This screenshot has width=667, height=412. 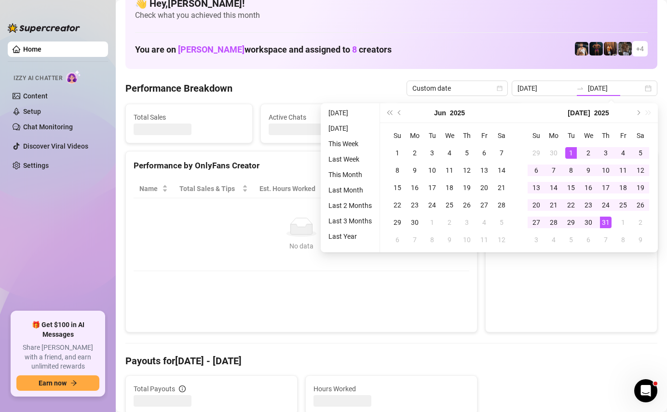 I want to click on img: AI Chatter, so click(x=73, y=77).